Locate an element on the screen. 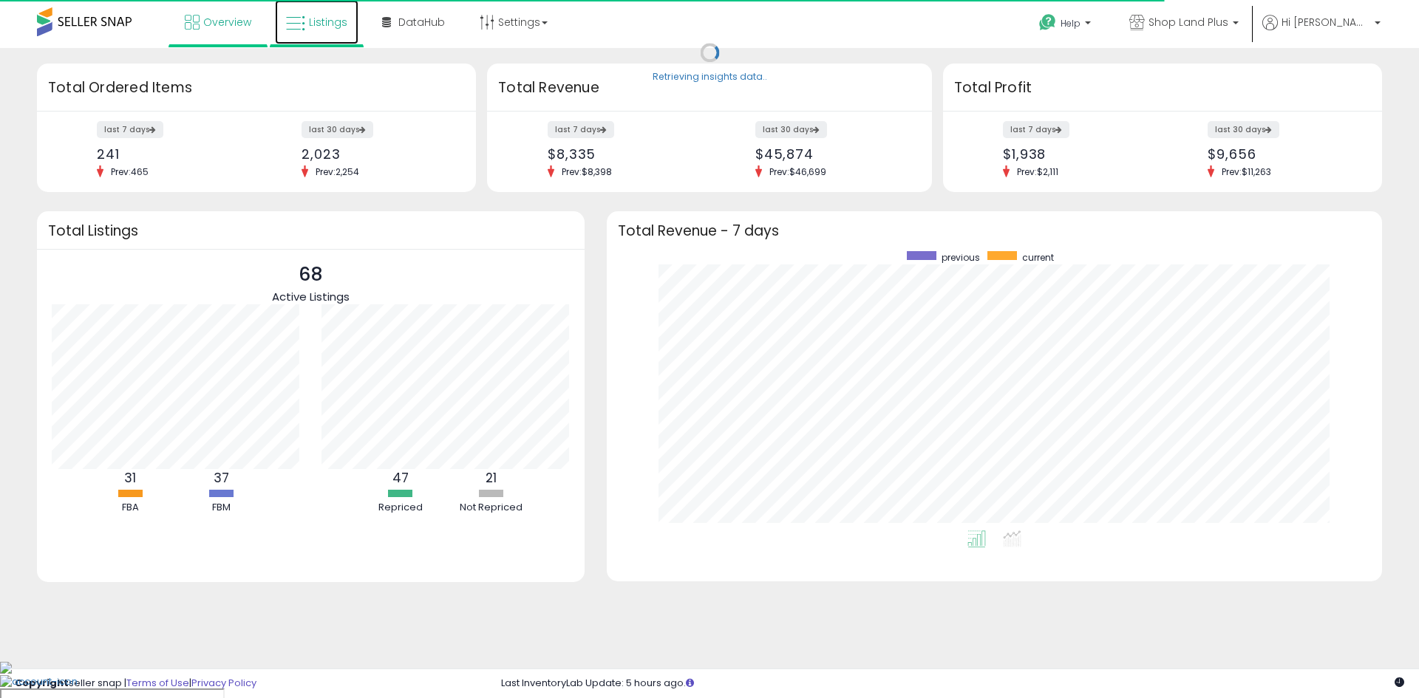 The image size is (1419, 698). a: Help is located at coordinates (1066, 25).